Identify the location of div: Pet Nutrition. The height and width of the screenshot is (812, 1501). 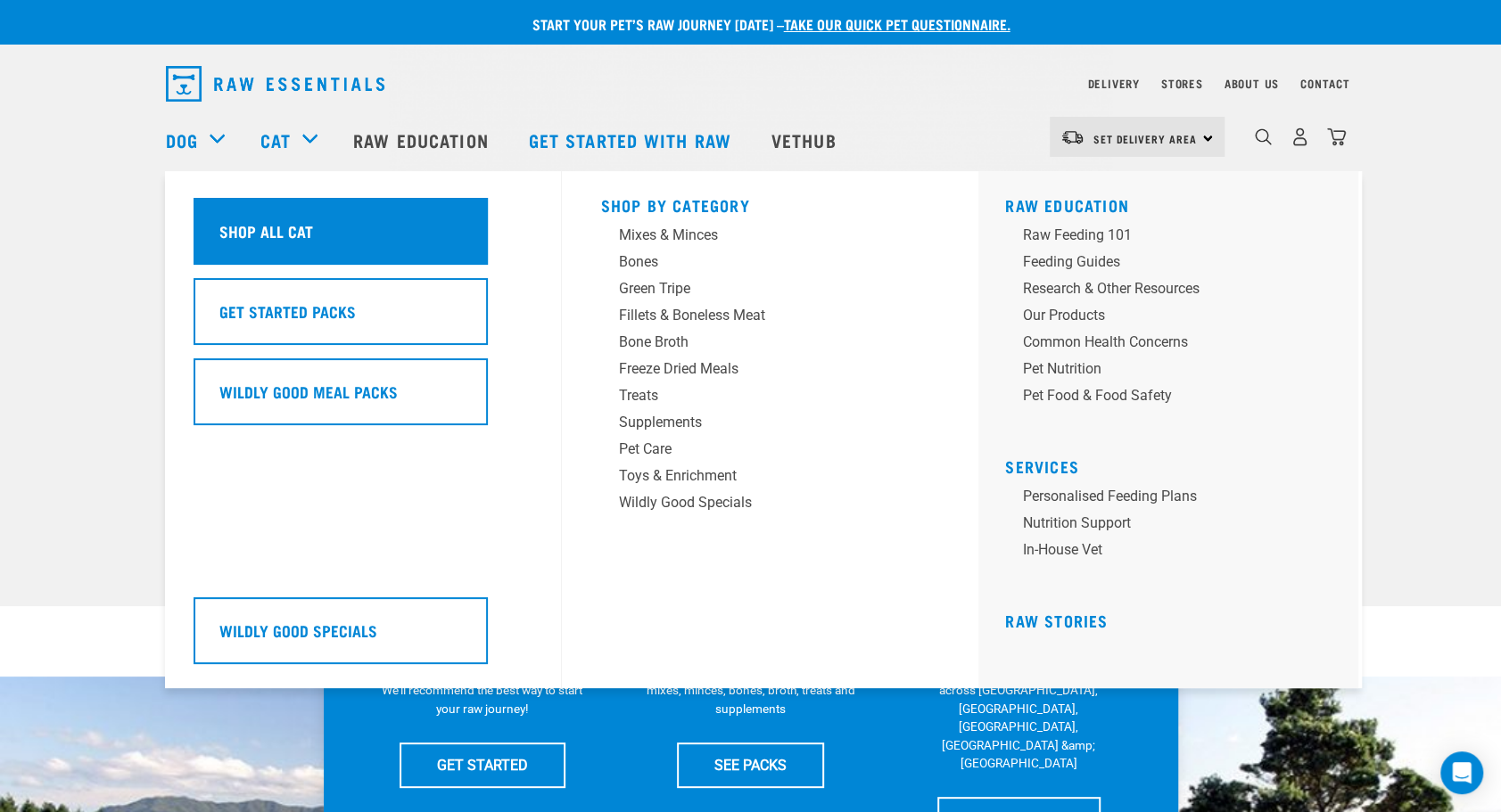
(1162, 369).